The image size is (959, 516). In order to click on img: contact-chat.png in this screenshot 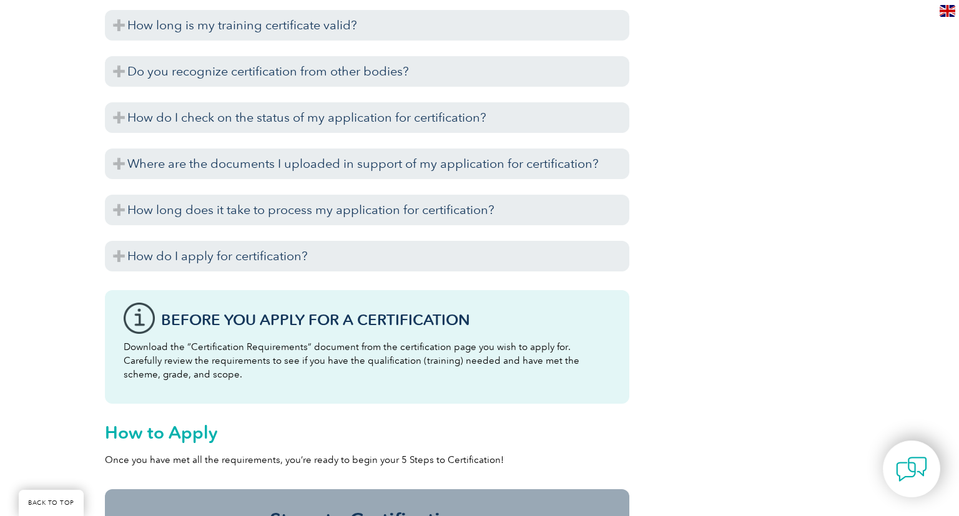, I will do `click(911, 469)`.